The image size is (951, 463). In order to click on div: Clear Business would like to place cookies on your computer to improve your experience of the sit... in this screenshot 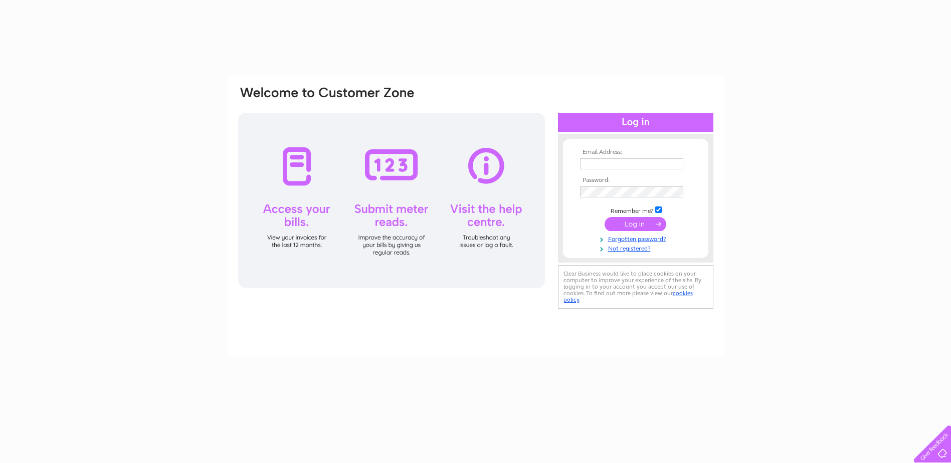, I will do `click(636, 287)`.